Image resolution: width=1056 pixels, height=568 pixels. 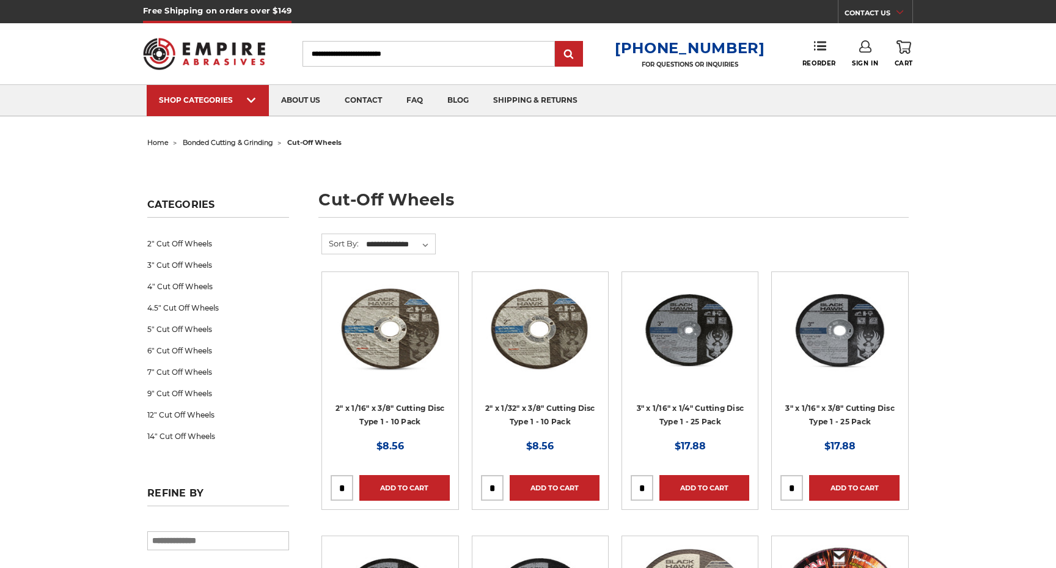 What do you see at coordinates (218, 414) in the screenshot?
I see `a: 12" Cut Off Wheels` at bounding box center [218, 414].